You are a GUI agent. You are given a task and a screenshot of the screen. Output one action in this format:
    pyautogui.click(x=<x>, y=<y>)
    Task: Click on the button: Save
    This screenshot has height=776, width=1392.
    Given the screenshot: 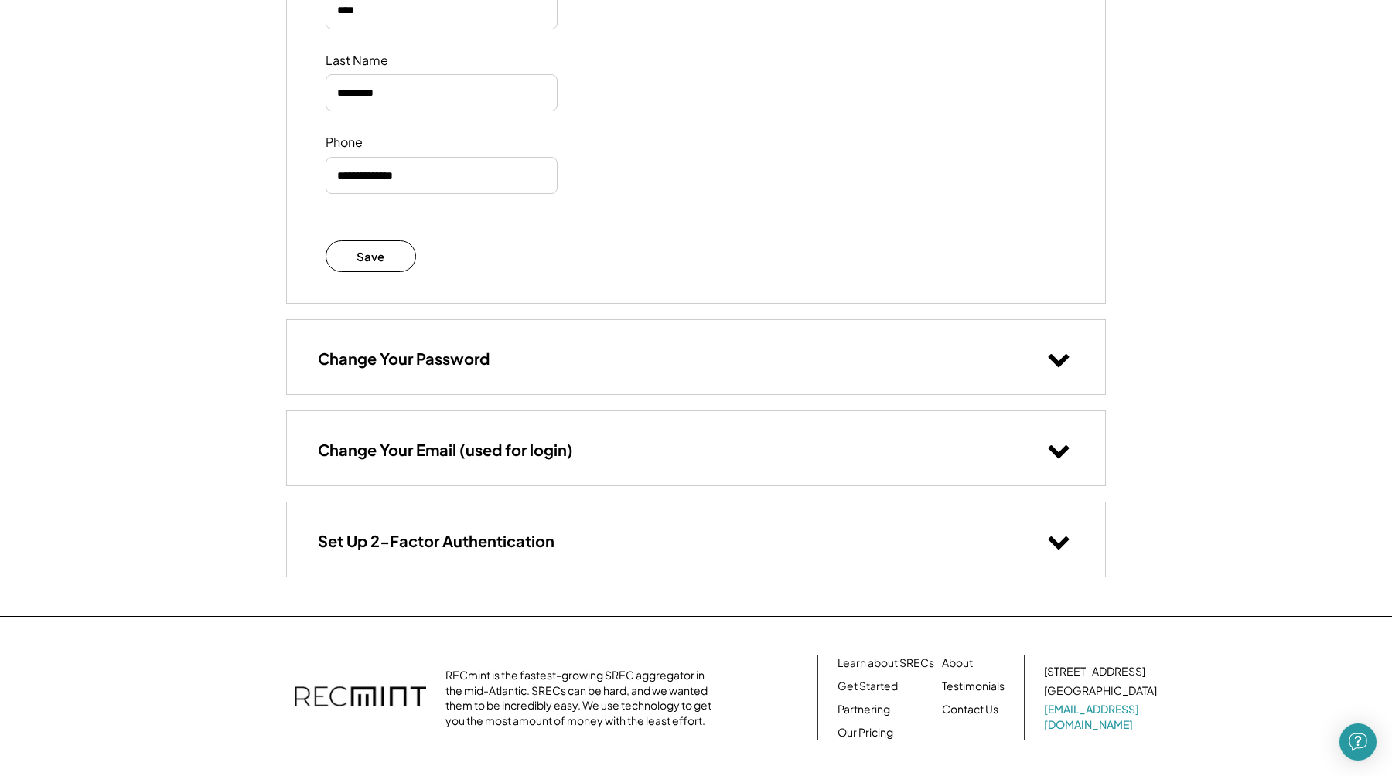 What is the action you would take?
    pyautogui.click(x=370, y=256)
    